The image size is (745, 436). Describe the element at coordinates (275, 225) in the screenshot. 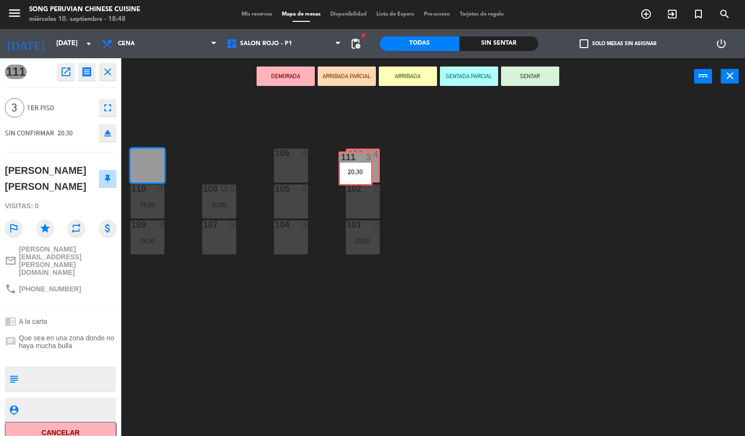

I see `div: 104` at that location.